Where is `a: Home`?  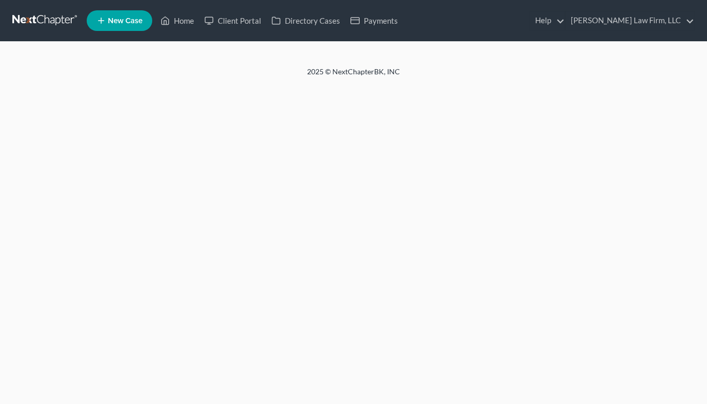 a: Home is located at coordinates (177, 21).